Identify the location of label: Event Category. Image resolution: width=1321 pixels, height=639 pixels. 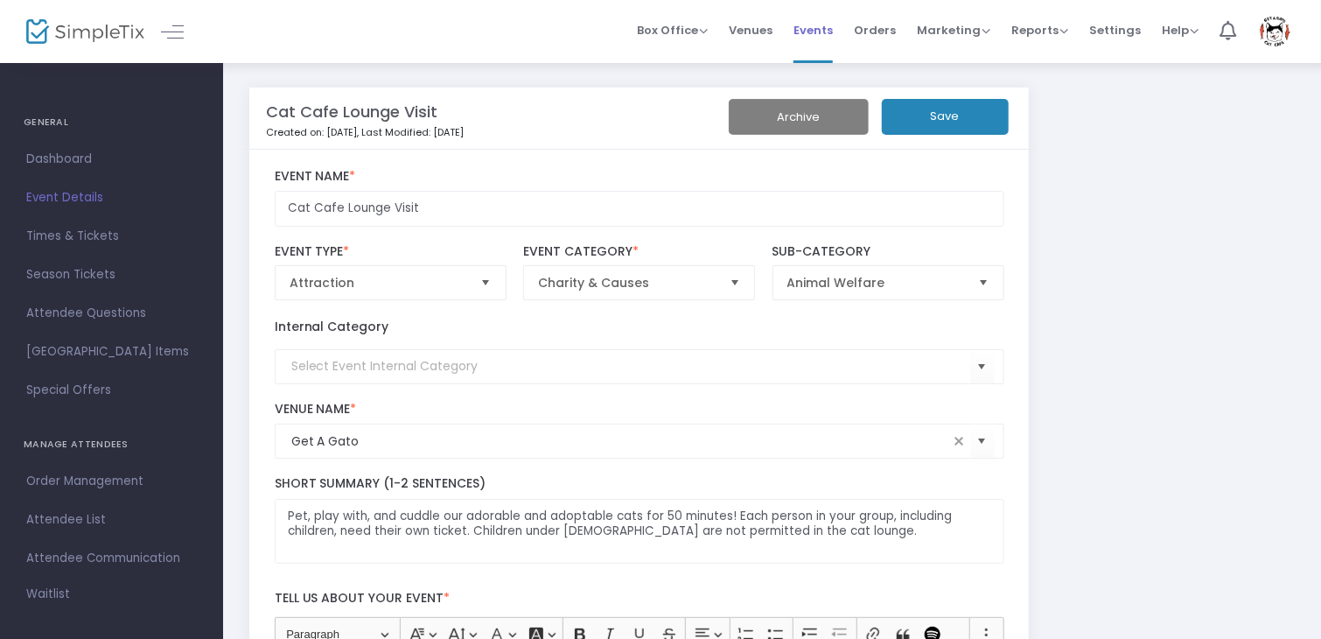
(639, 252).